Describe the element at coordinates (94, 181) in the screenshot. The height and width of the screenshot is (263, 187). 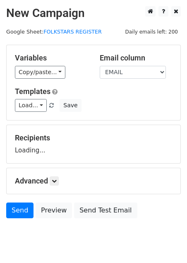
I see `h5: Advanced` at that location.